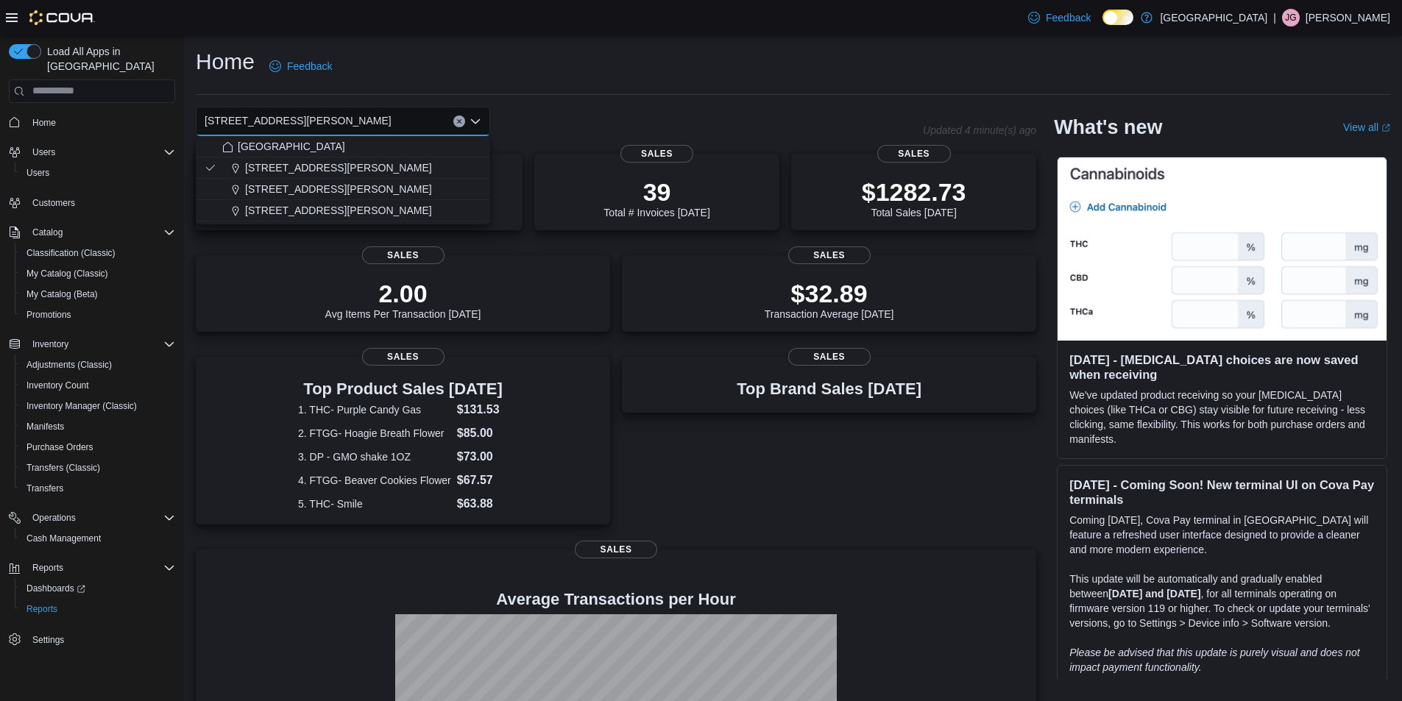 This screenshot has width=1402, height=701. What do you see at coordinates (1291, 18) in the screenshot?
I see `div: Jesus Gonzalez` at bounding box center [1291, 18].